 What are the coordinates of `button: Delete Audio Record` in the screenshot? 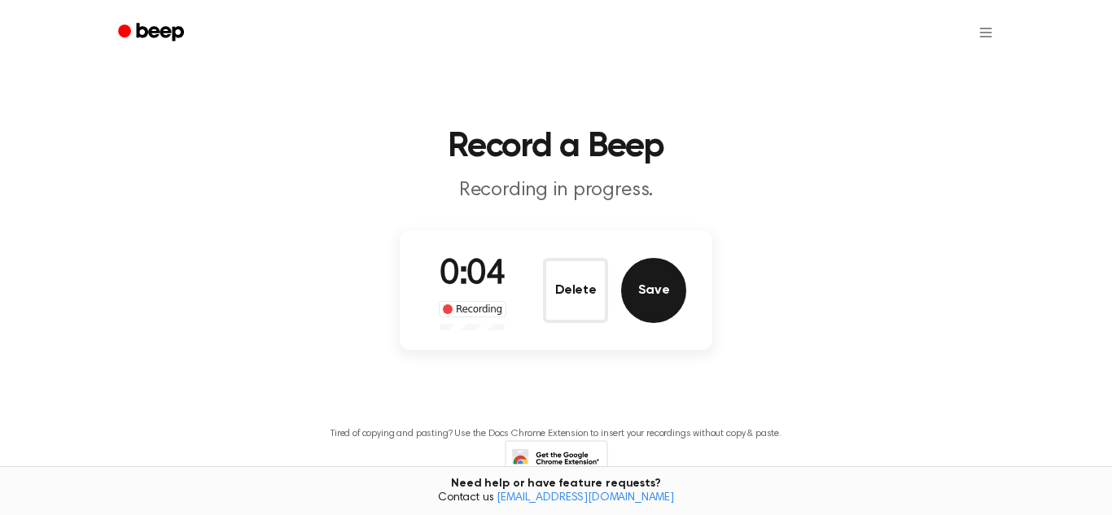 It's located at (575, 291).